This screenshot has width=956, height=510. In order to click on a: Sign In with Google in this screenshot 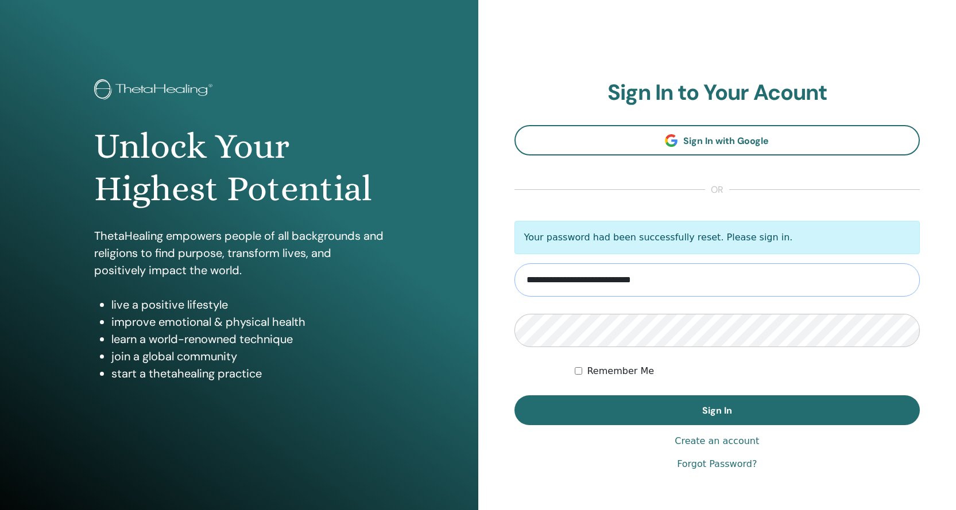, I will do `click(717, 140)`.